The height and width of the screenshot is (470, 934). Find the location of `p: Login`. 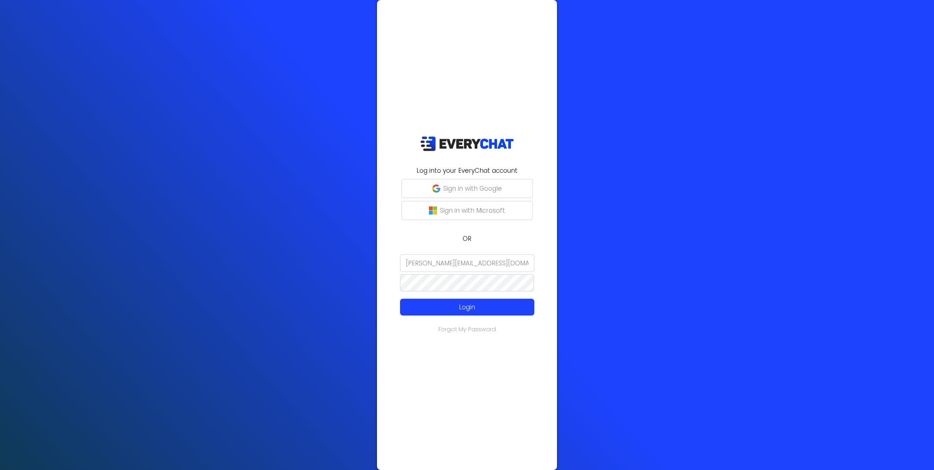

p: Login is located at coordinates (467, 307).